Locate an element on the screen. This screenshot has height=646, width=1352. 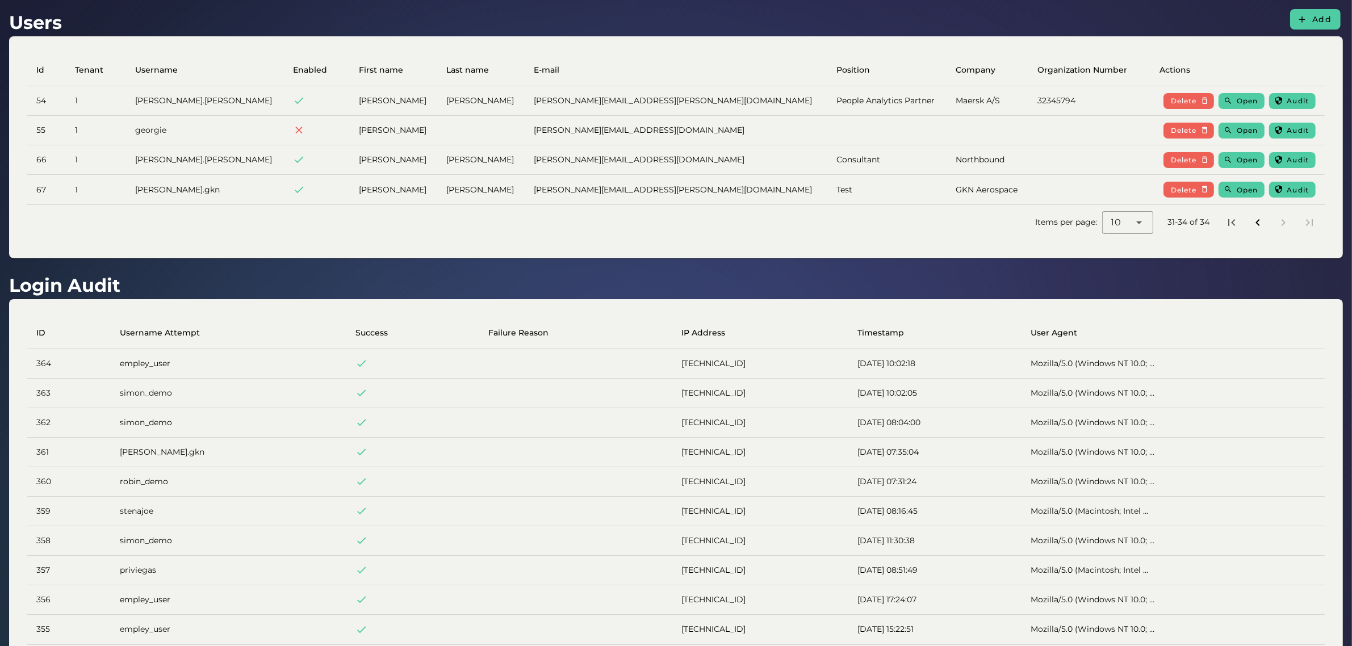
td: 361 is located at coordinates (69, 453).